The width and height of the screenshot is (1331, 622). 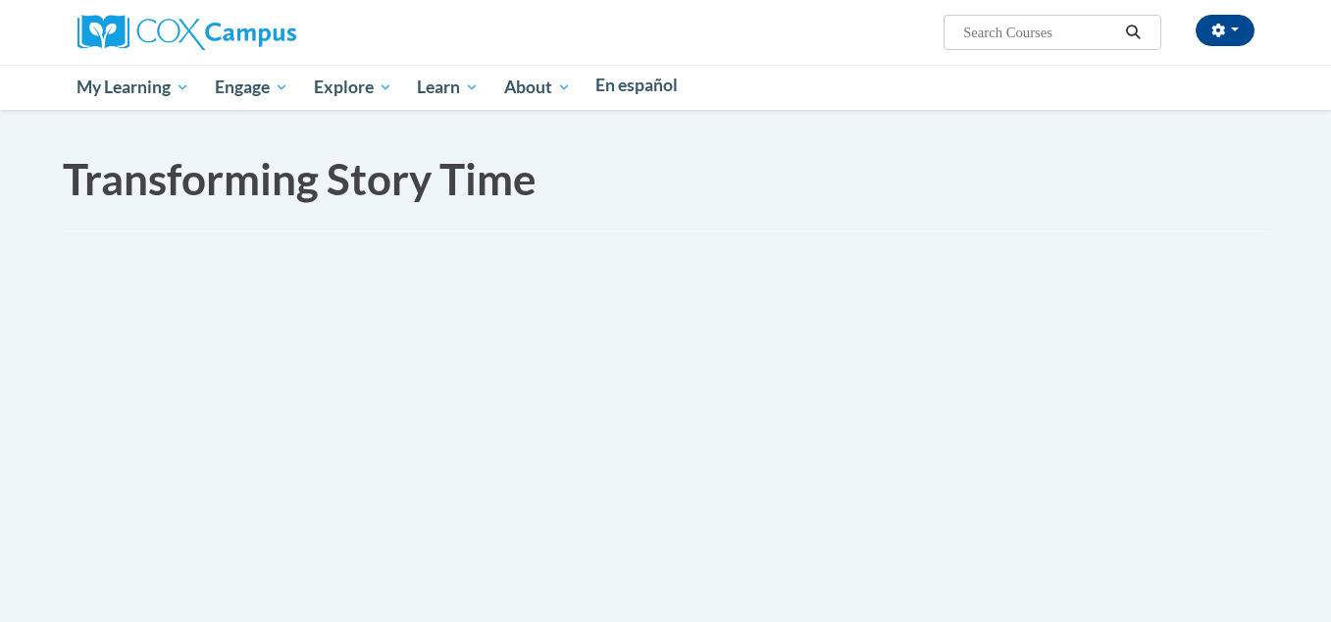 I want to click on span: Engage, so click(x=251, y=87).